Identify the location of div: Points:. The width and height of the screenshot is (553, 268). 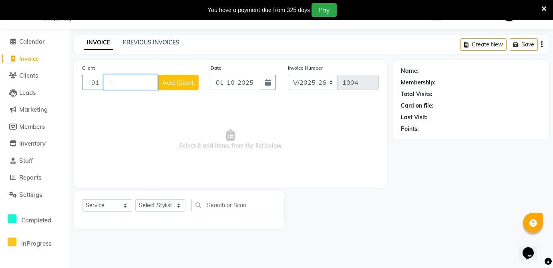
(410, 129).